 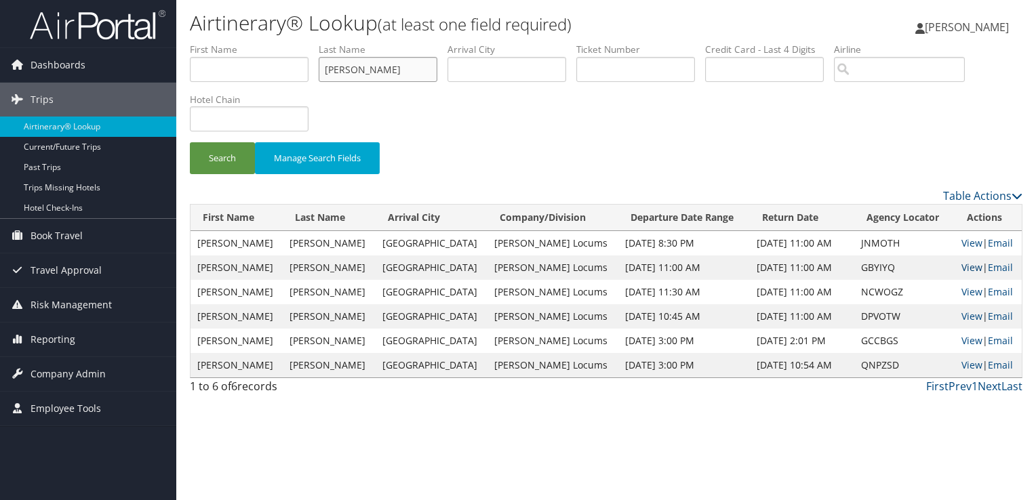 What do you see at coordinates (552, 218) in the screenshot?
I see `th: Company/Division` at bounding box center [552, 218].